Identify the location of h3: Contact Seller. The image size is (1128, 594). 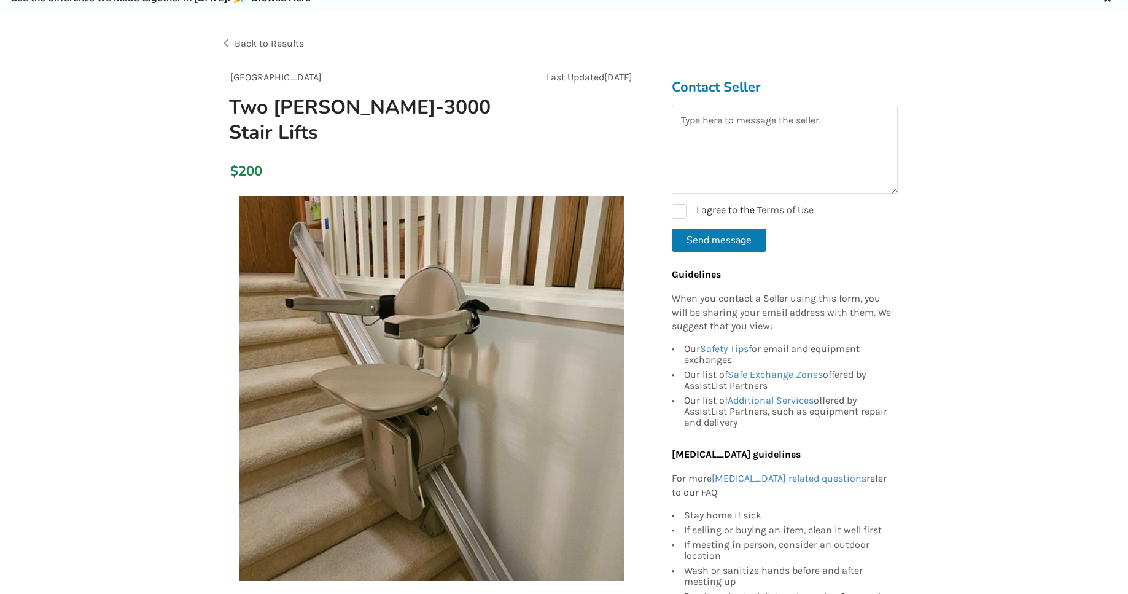
(784, 87).